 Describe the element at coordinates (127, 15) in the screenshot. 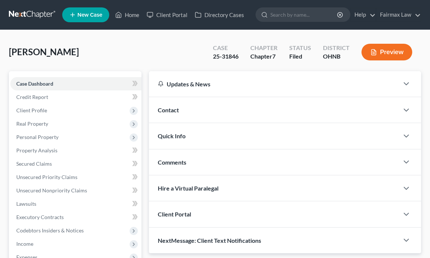

I see `a: Home` at that location.